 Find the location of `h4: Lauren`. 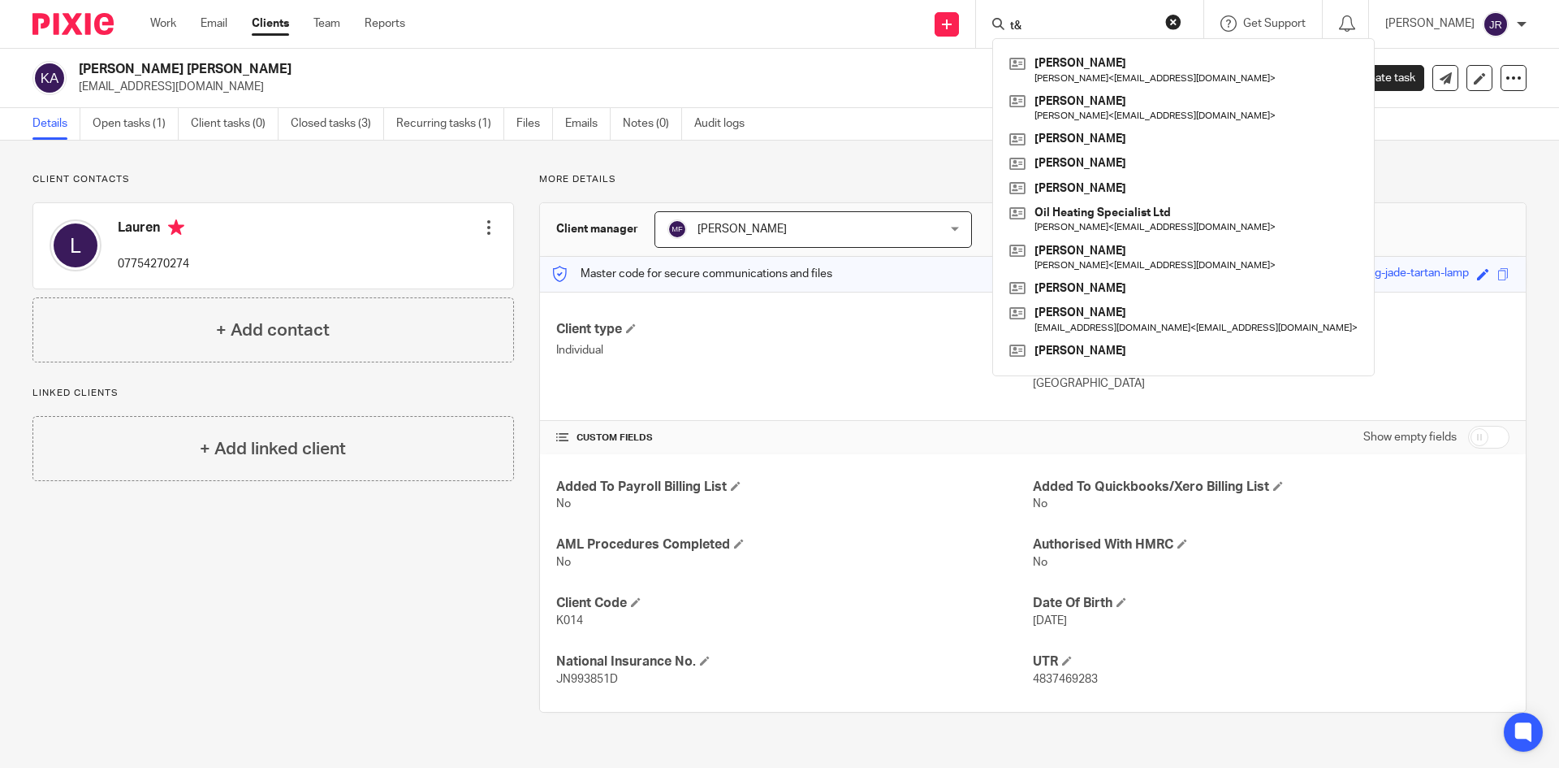

h4: Lauren is located at coordinates (154, 229).